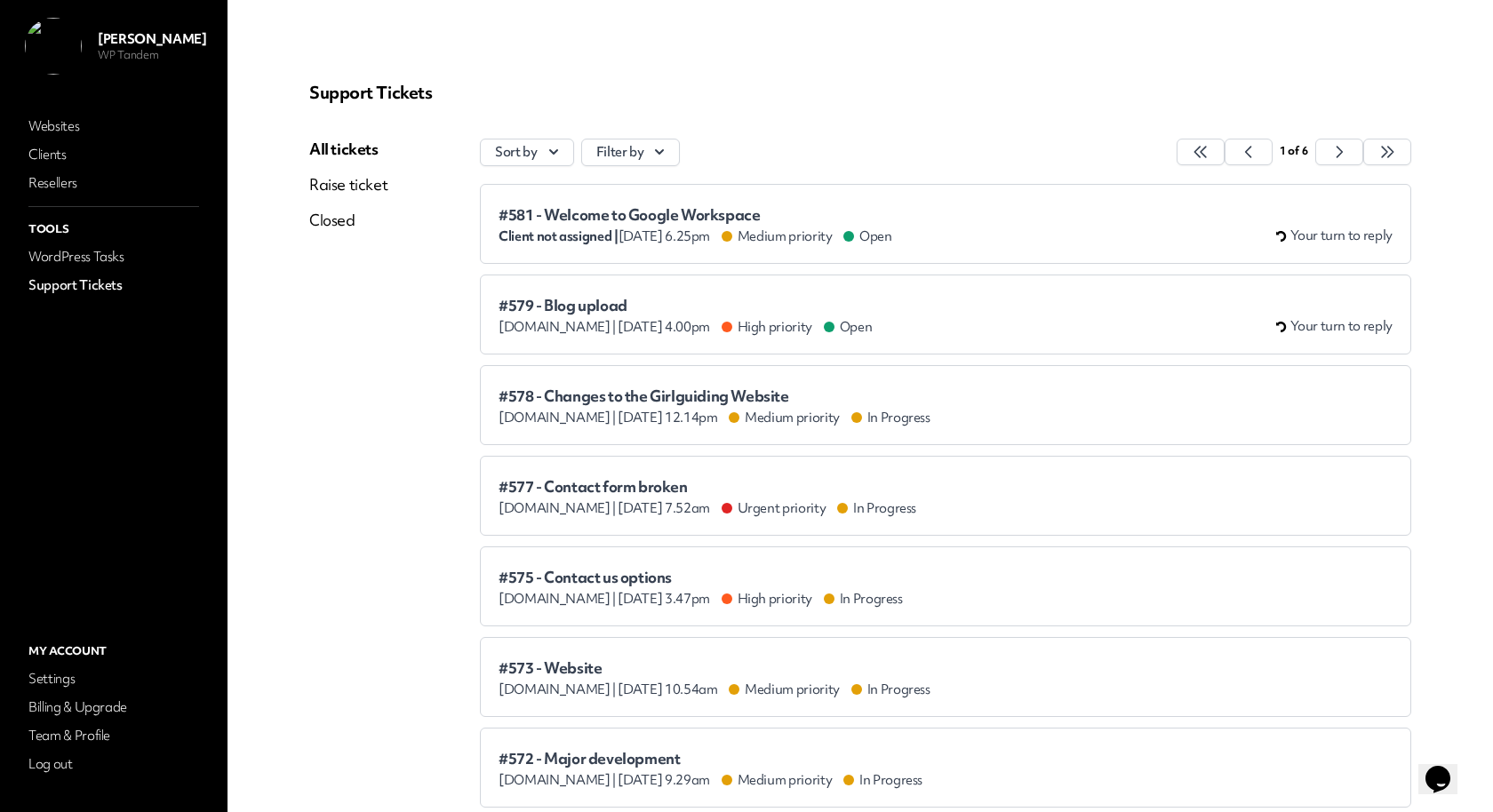 The height and width of the screenshot is (812, 1493). Describe the element at coordinates (114, 678) in the screenshot. I see `a: Settings` at that location.